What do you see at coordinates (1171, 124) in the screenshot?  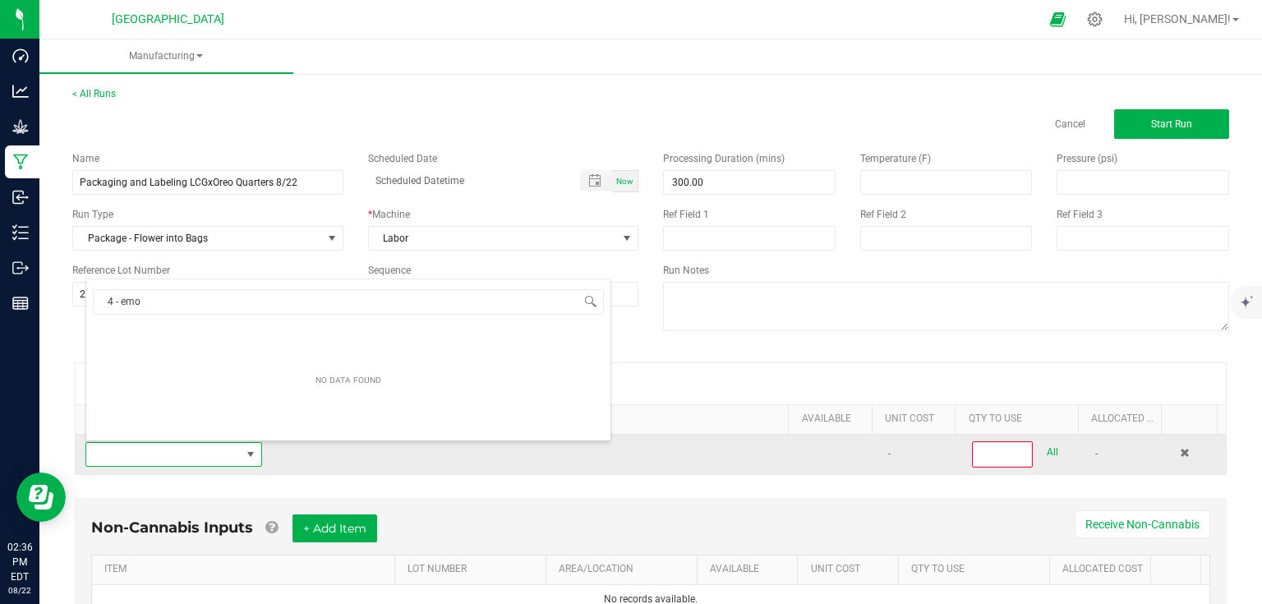 I see `button: Start Run` at bounding box center [1171, 124].